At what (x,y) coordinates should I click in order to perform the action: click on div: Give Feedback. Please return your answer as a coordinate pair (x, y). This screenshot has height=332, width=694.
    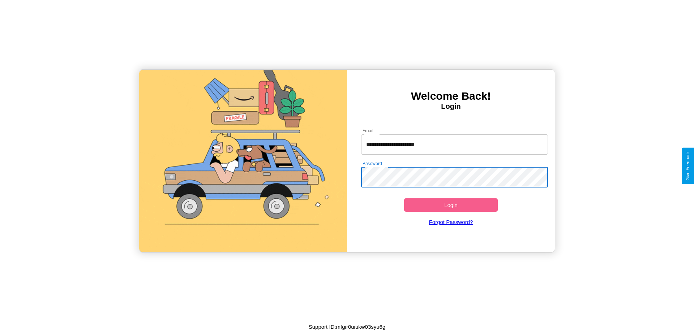
    Looking at the image, I should click on (687, 166).